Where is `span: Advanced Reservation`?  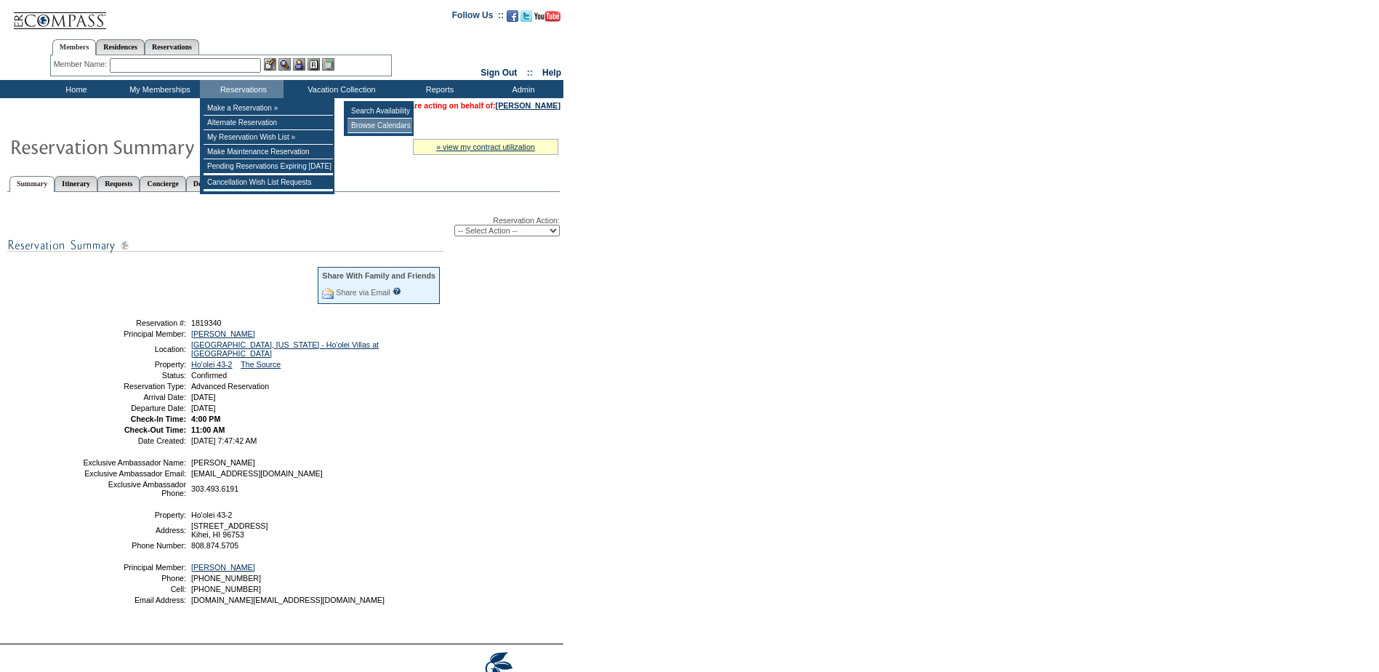
span: Advanced Reservation is located at coordinates (230, 386).